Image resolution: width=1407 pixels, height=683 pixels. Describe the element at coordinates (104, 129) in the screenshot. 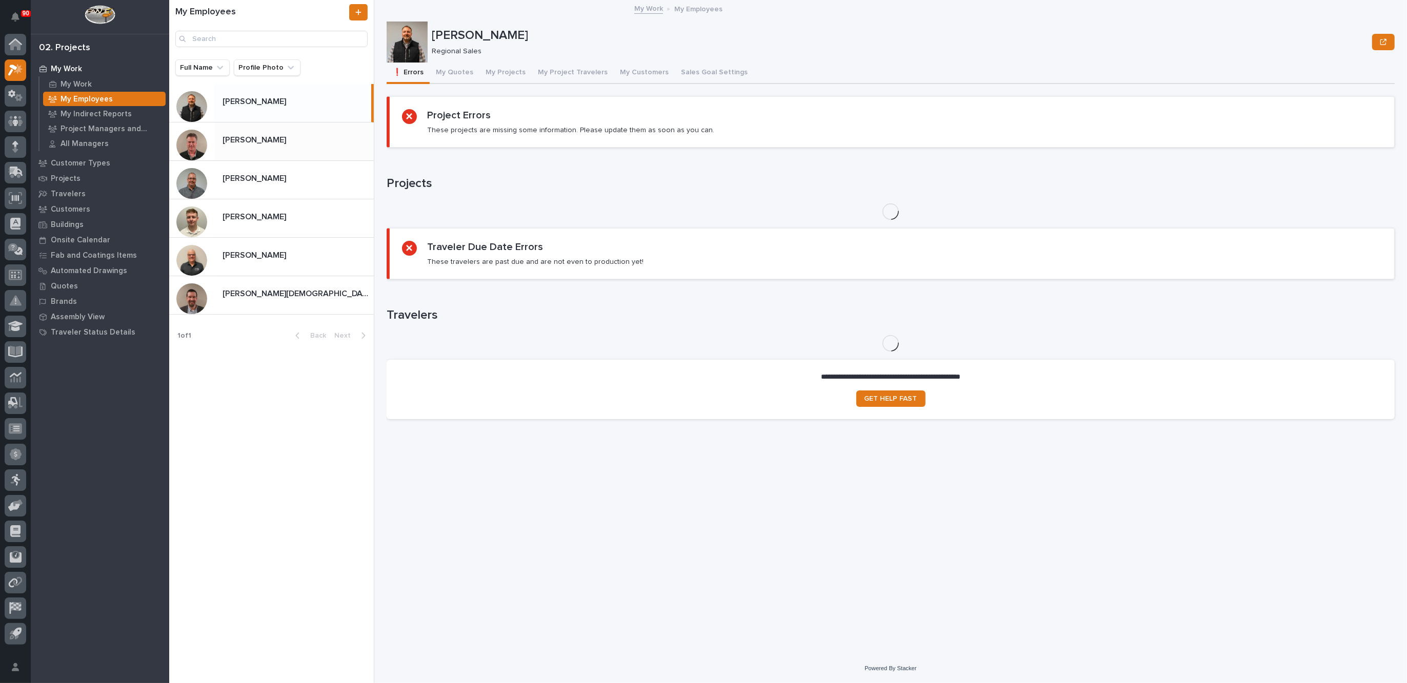

I see `a: Project Managers and Engineers` at that location.